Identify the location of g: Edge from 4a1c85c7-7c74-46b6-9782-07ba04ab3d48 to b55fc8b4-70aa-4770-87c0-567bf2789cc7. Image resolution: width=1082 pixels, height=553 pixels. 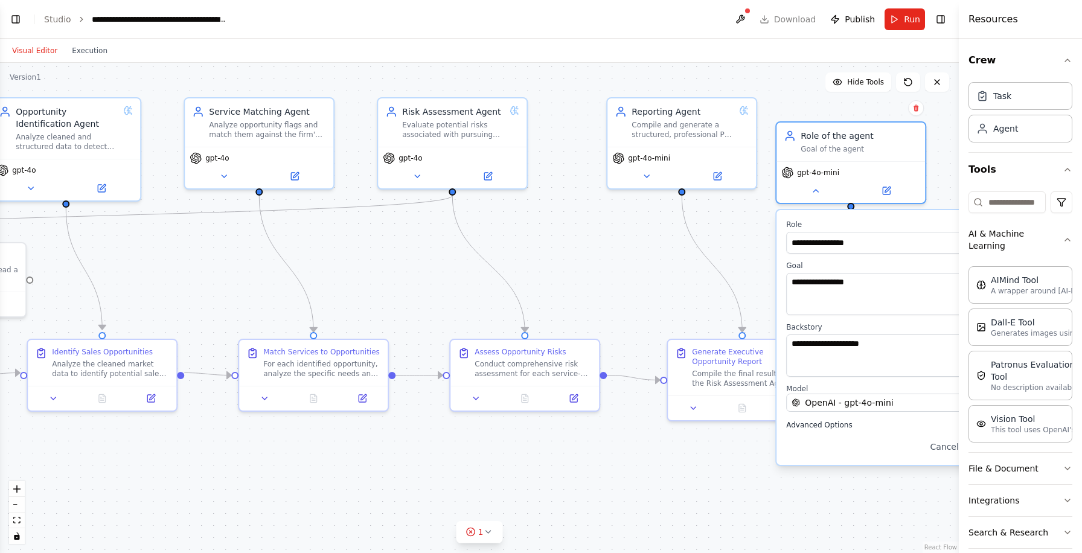
(712, 264).